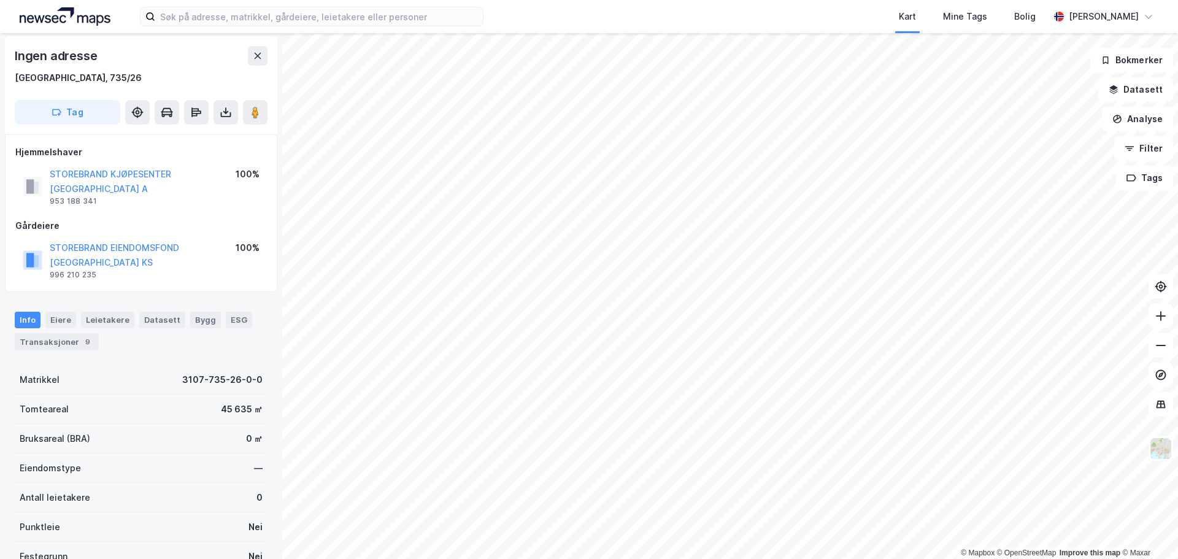  I want to click on input: Søk på adresse, matrikkel, gårdeiere, leietakere eller personer, so click(319, 17).